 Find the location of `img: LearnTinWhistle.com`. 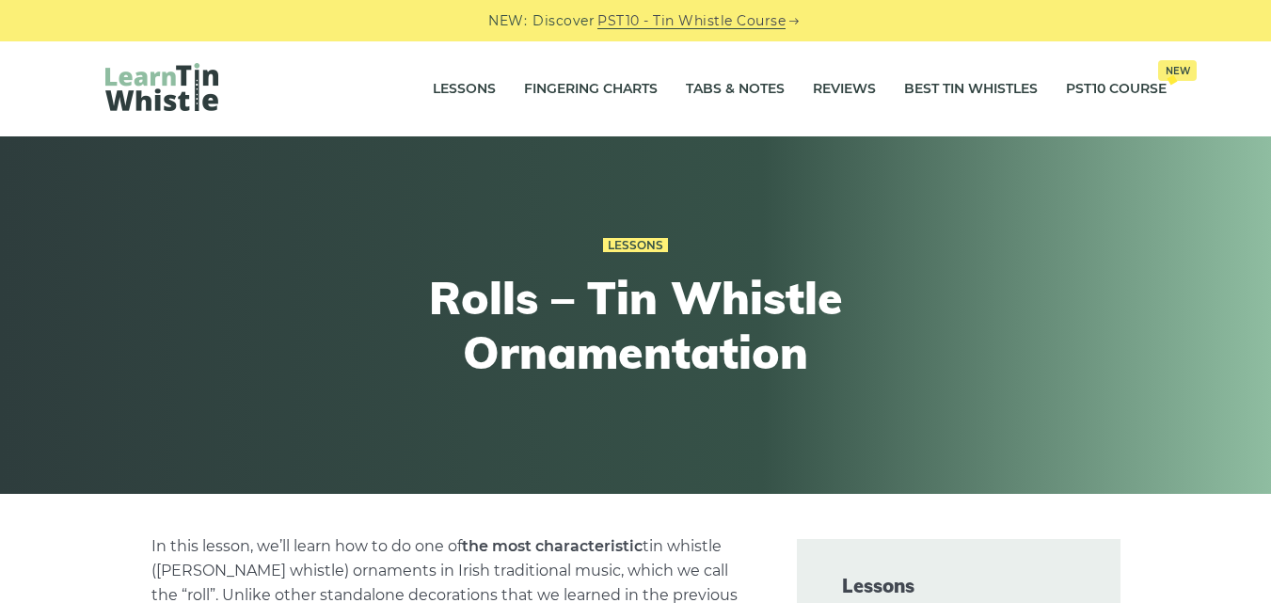

img: LearnTinWhistle.com is located at coordinates (162, 87).